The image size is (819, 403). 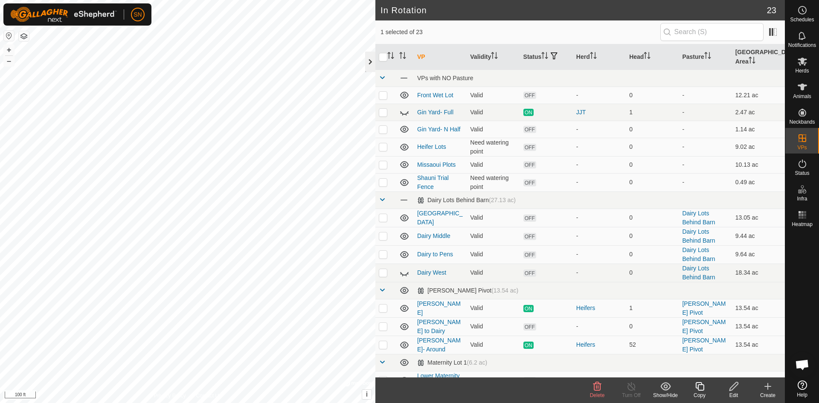 I want to click on span: Help, so click(x=802, y=395).